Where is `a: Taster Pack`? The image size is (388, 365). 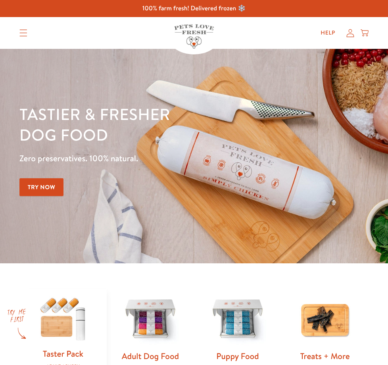
a: Taster Pack is located at coordinates (63, 353).